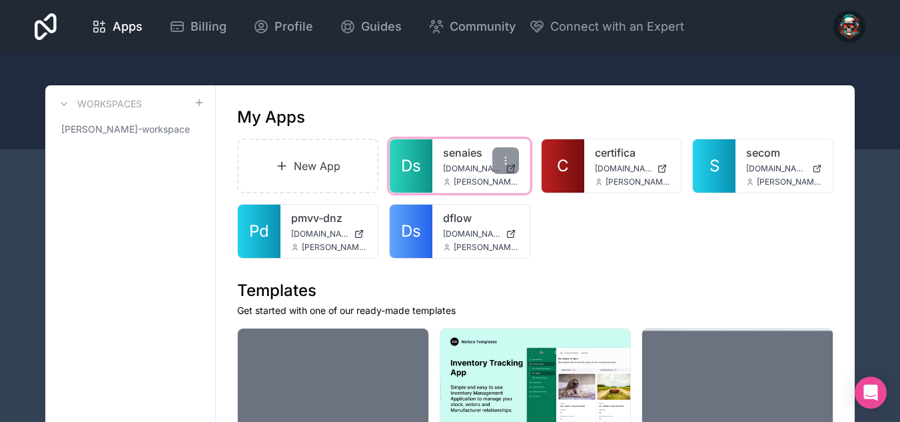  What do you see at coordinates (283, 27) in the screenshot?
I see `a: Profile` at bounding box center [283, 27].